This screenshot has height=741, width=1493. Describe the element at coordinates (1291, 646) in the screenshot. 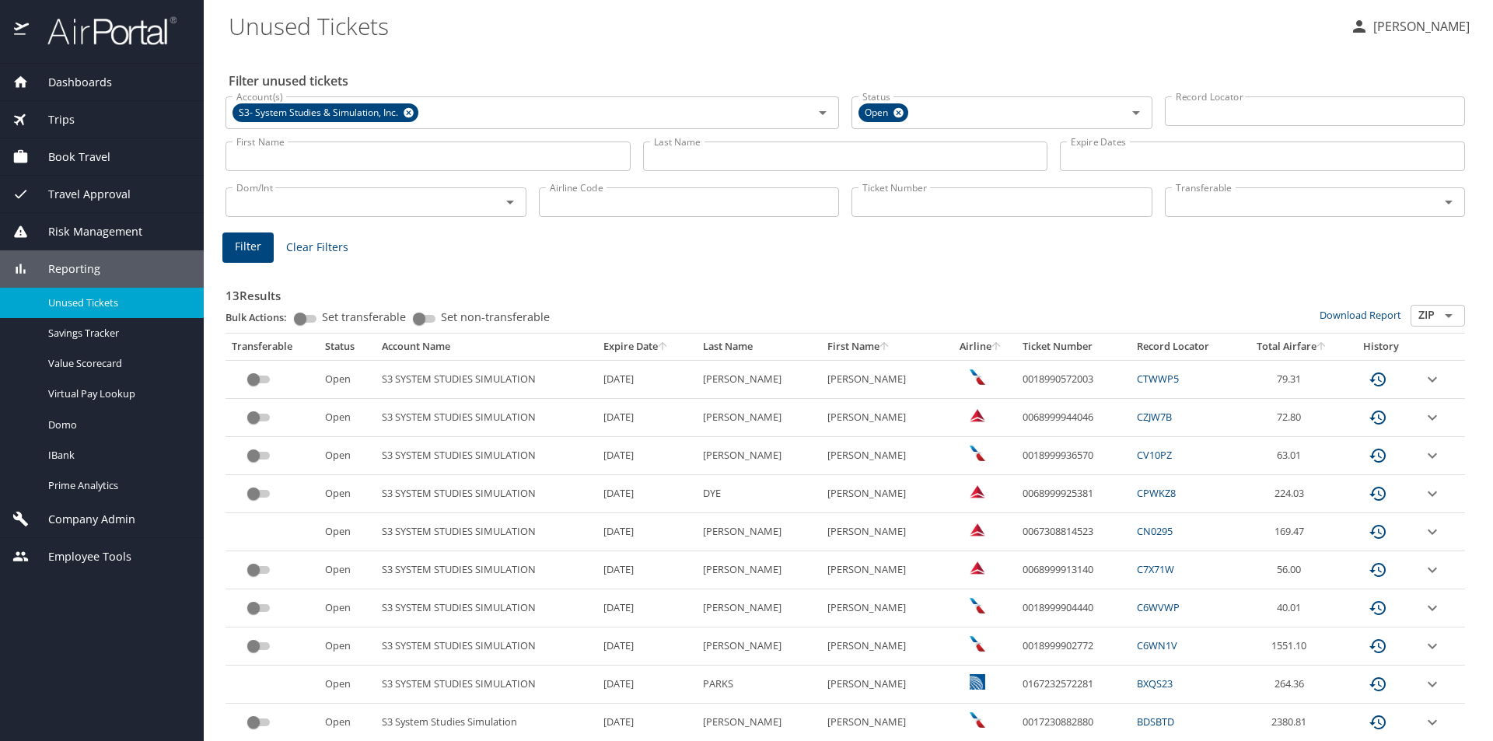

I see `td: 1551.10` at that location.